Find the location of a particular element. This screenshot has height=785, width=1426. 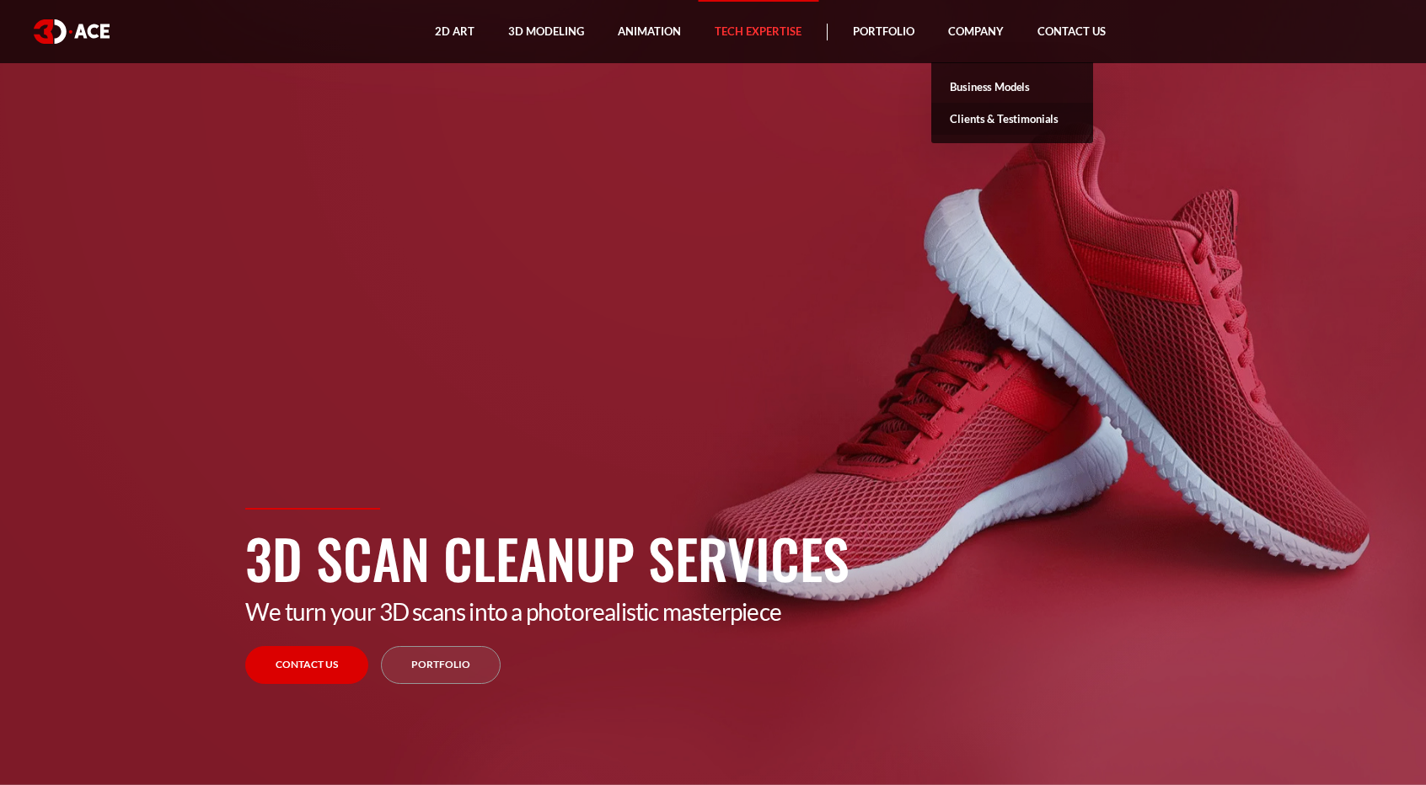

p: We turn your 3D scans into a photorealistic masterpiece is located at coordinates (713, 612).